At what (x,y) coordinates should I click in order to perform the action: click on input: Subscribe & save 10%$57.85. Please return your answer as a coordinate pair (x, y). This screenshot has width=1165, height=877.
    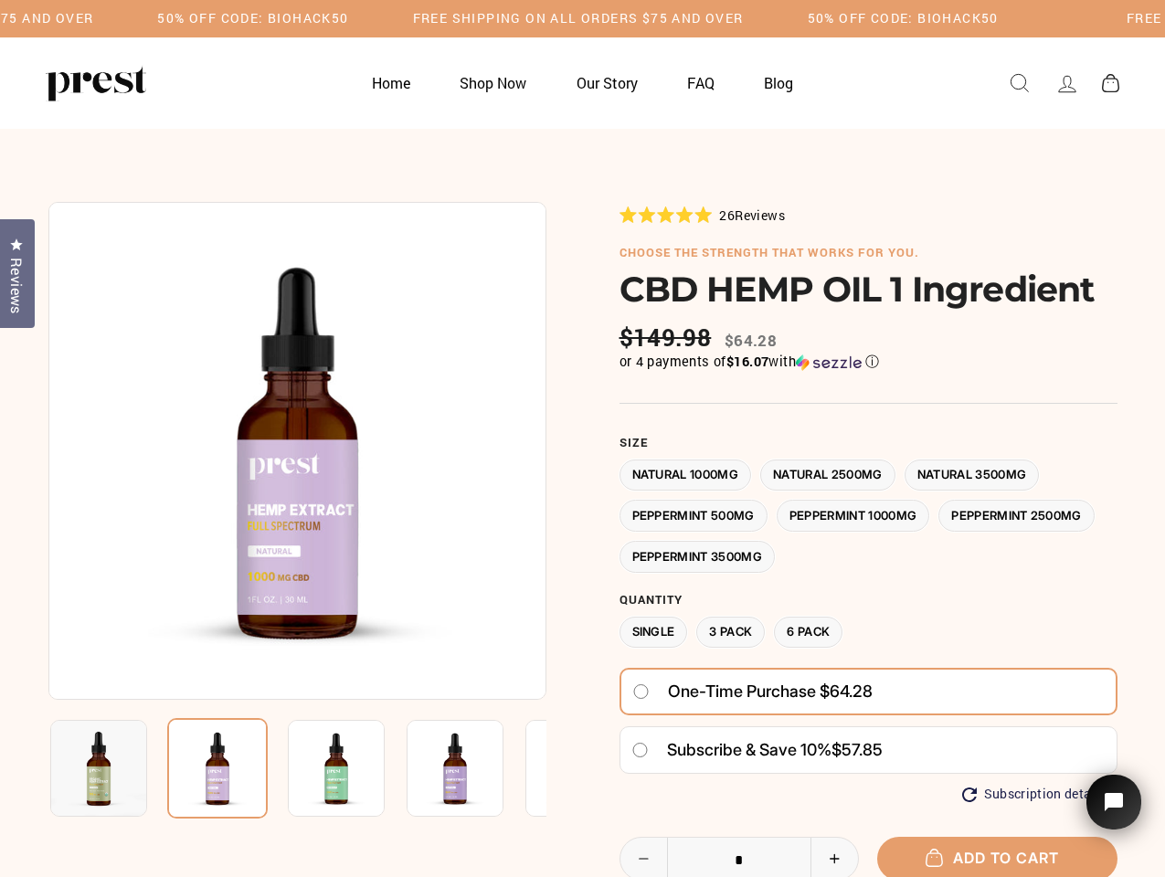
    Looking at the image, I should click on (639, 750).